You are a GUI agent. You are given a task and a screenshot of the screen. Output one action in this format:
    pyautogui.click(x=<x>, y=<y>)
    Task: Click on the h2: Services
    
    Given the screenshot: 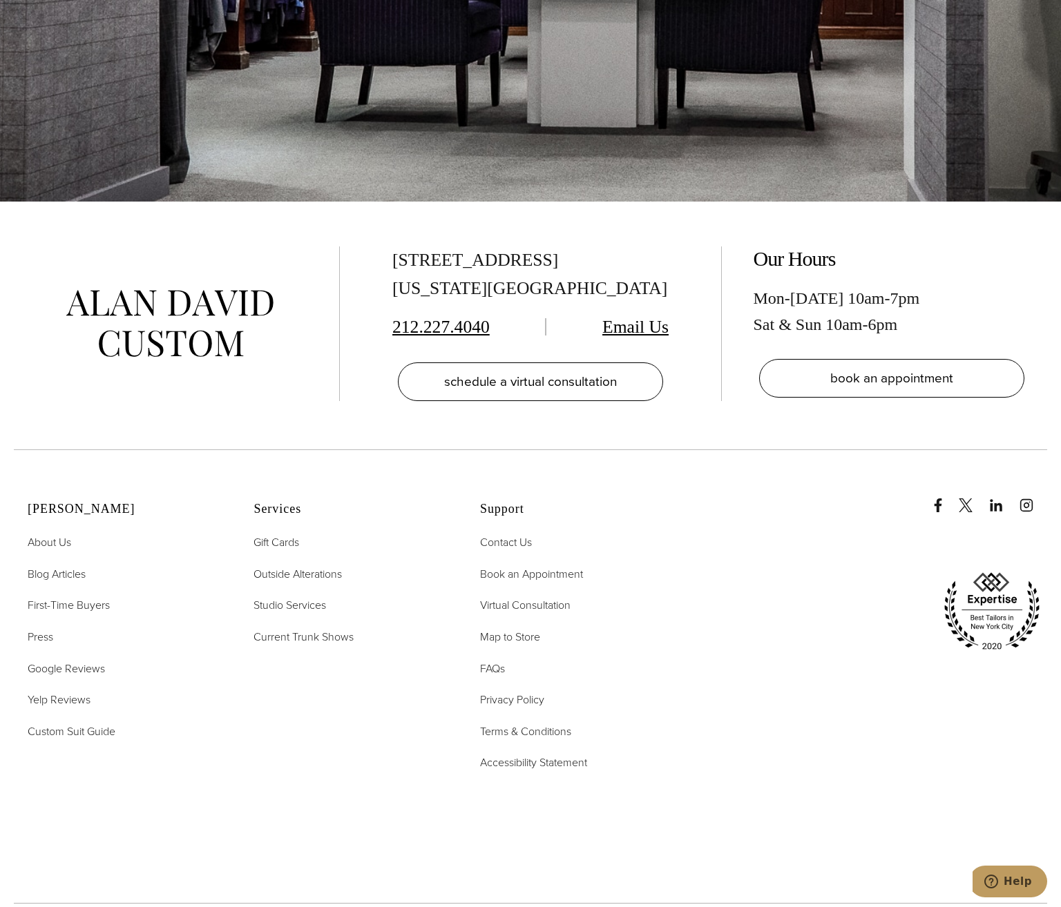 What is the action you would take?
    pyautogui.click(x=349, y=510)
    